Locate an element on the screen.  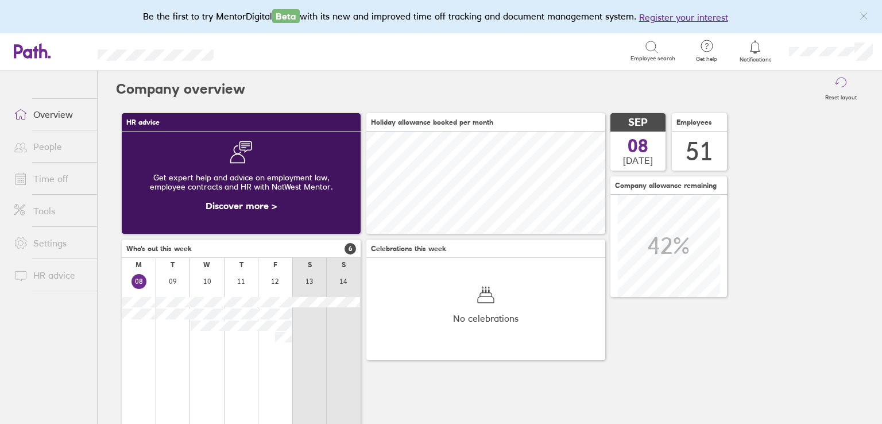
span: Holiday allowance booked per month is located at coordinates (432, 122).